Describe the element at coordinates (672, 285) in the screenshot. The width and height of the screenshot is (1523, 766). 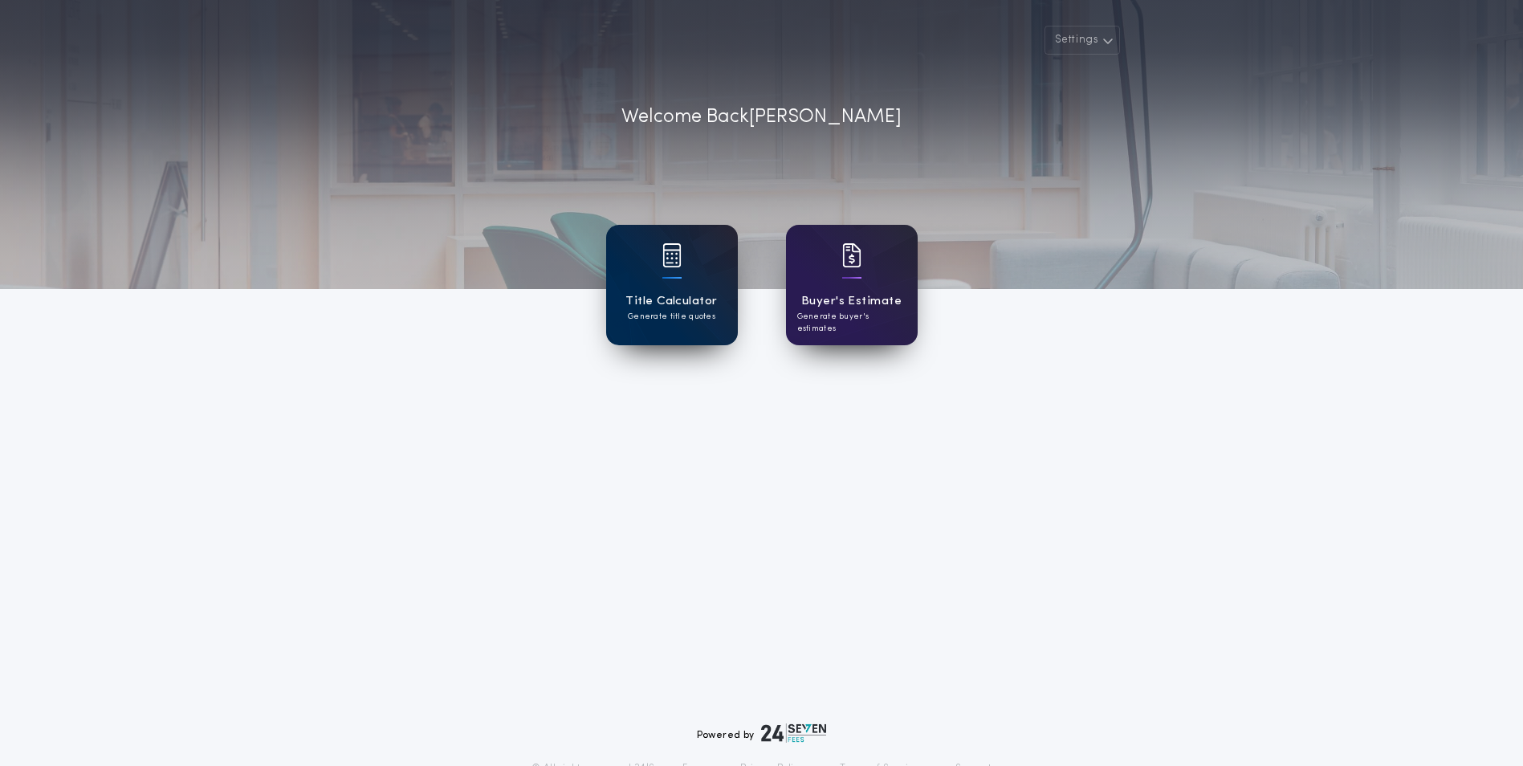
I see `a: card iconTitle CalculatorGenerate title quotes` at that location.